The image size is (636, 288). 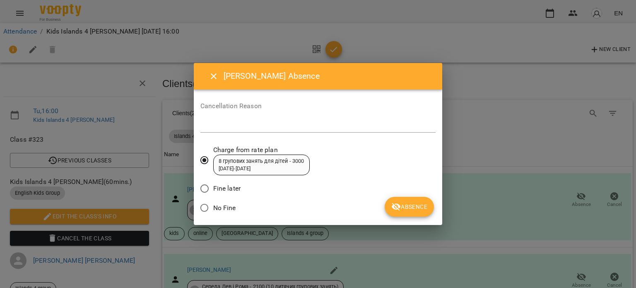 What do you see at coordinates (227, 188) in the screenshot?
I see `span: Fine later` at bounding box center [227, 188].